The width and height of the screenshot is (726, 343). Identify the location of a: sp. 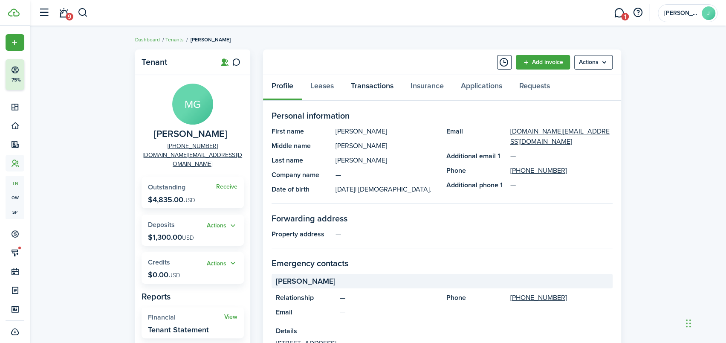
(15, 212).